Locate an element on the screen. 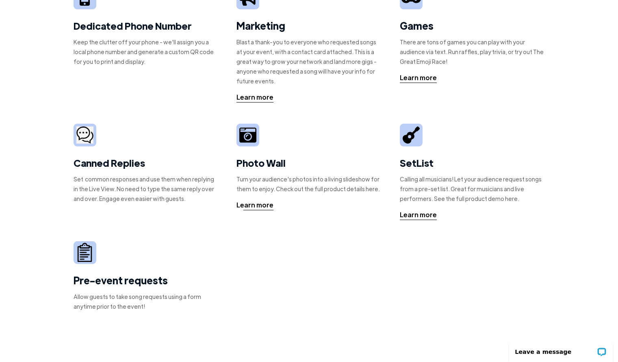  strong: Games is located at coordinates (416, 25).